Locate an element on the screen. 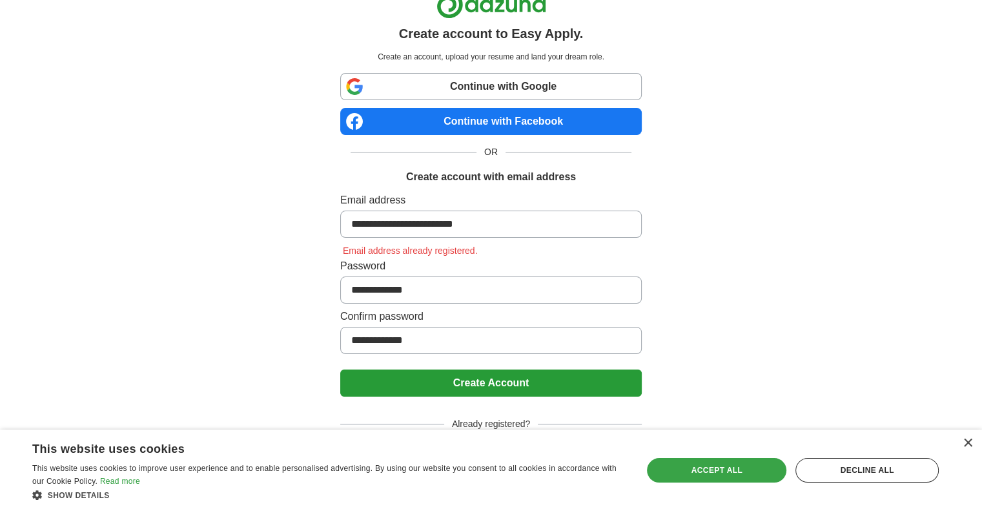 The width and height of the screenshot is (982, 511). span: This website uses cookies to improve user experience and to enable personalised advertising. By u... is located at coordinates (324, 475).